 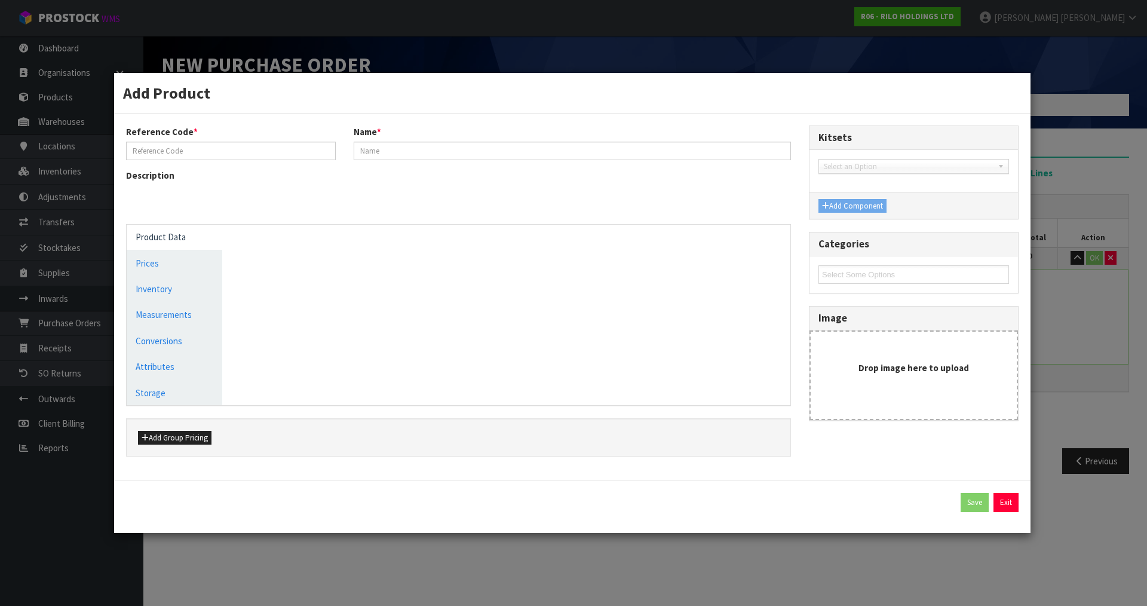 What do you see at coordinates (174, 366) in the screenshot?
I see `a: Attributes` at bounding box center [174, 366].